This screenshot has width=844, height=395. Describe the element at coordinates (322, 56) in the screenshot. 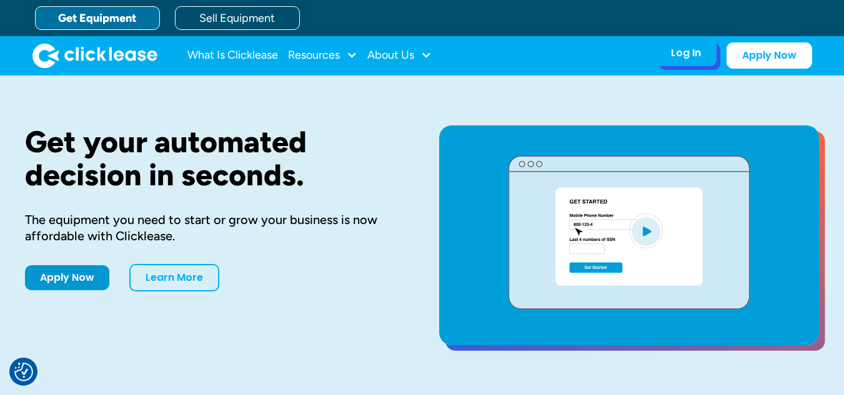

I see `div: Resources` at that location.